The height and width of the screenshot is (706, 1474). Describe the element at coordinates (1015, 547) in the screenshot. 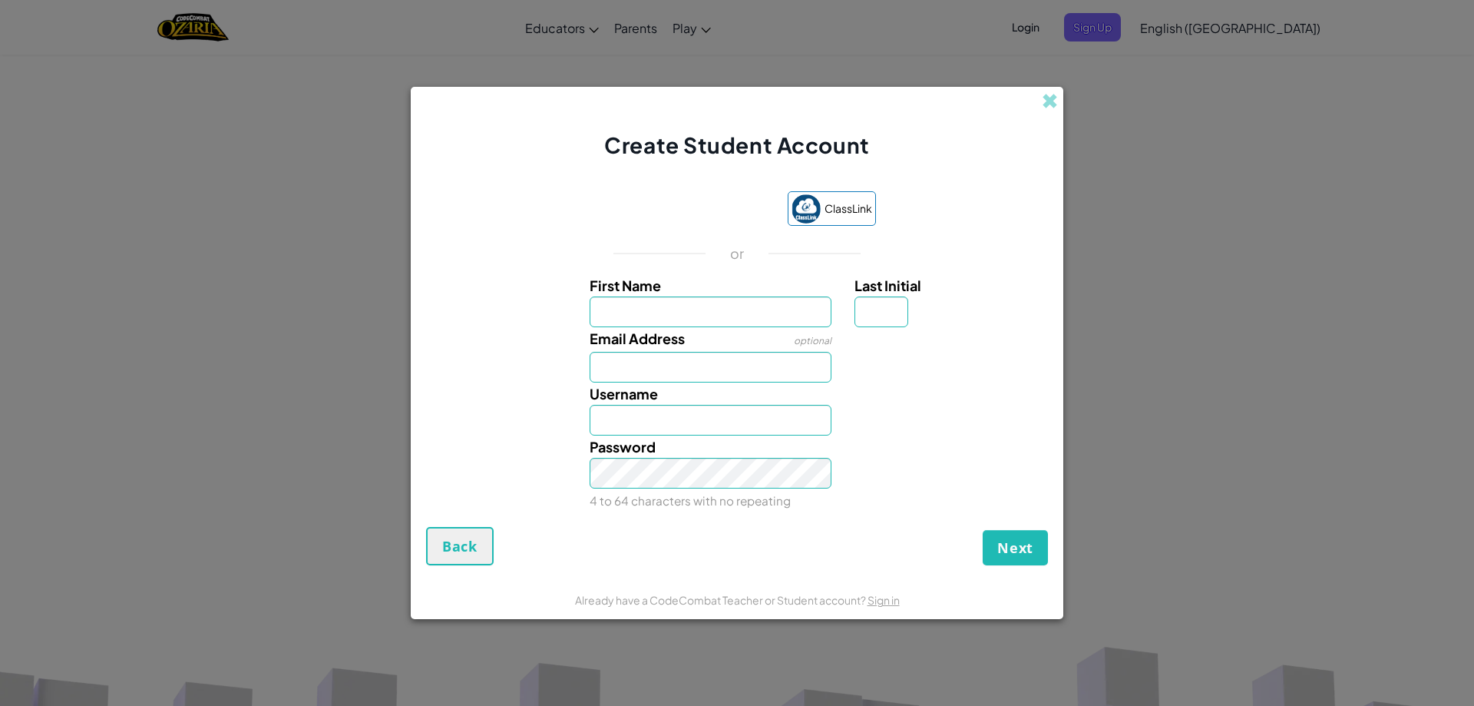

I see `button: Next` at that location.